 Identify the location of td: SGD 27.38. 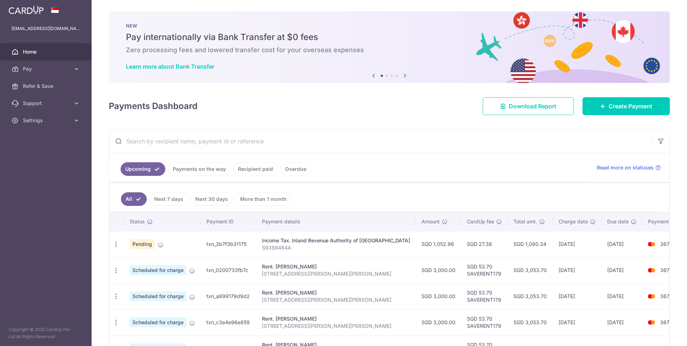
(484, 244).